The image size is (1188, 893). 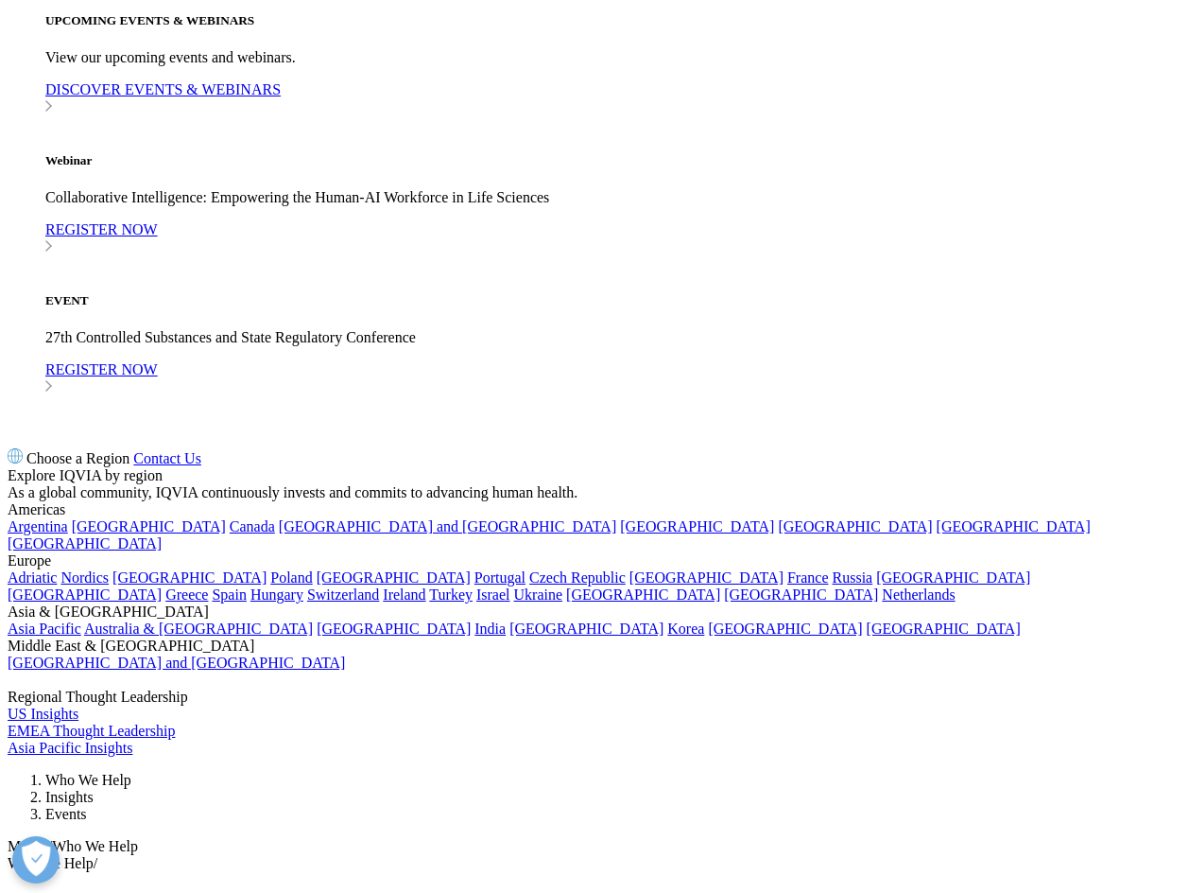 What do you see at coordinates (404, 594) in the screenshot?
I see `a: Ireland` at bounding box center [404, 594].